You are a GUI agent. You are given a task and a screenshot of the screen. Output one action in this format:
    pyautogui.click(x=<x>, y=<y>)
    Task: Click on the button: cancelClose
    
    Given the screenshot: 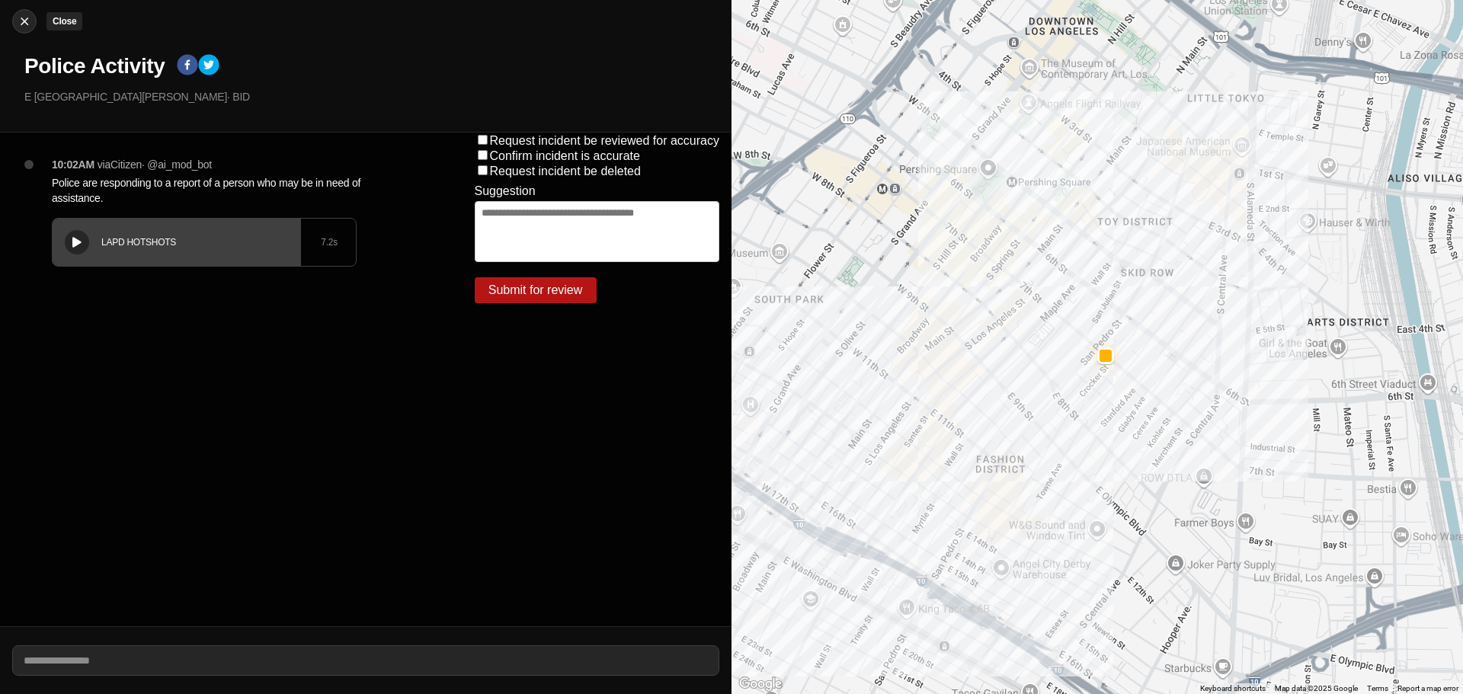 What is the action you would take?
    pyautogui.click(x=24, y=21)
    